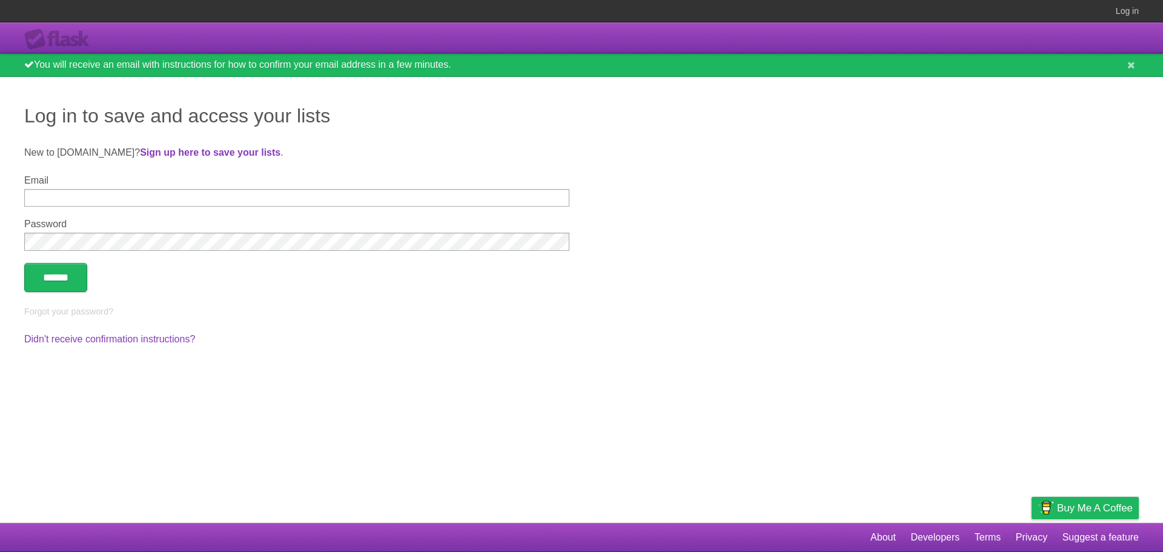 This screenshot has height=552, width=1163. What do you see at coordinates (883, 537) in the screenshot?
I see `a: About` at bounding box center [883, 537].